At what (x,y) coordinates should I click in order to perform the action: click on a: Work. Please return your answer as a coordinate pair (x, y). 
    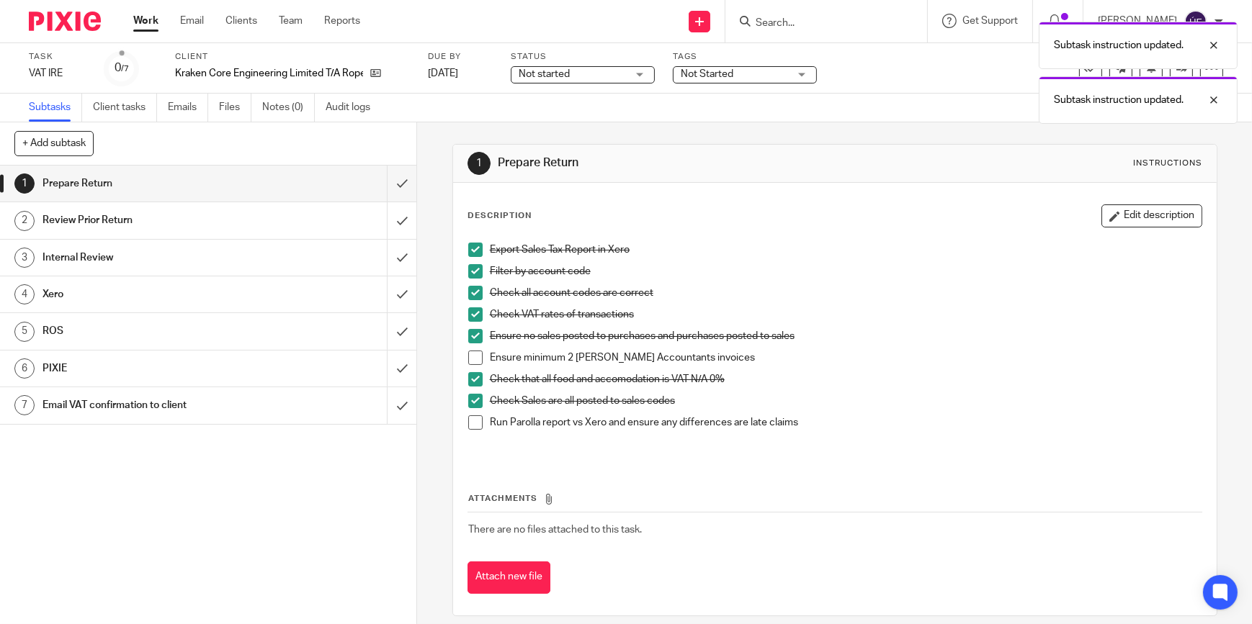
    Looking at the image, I should click on (145, 21).